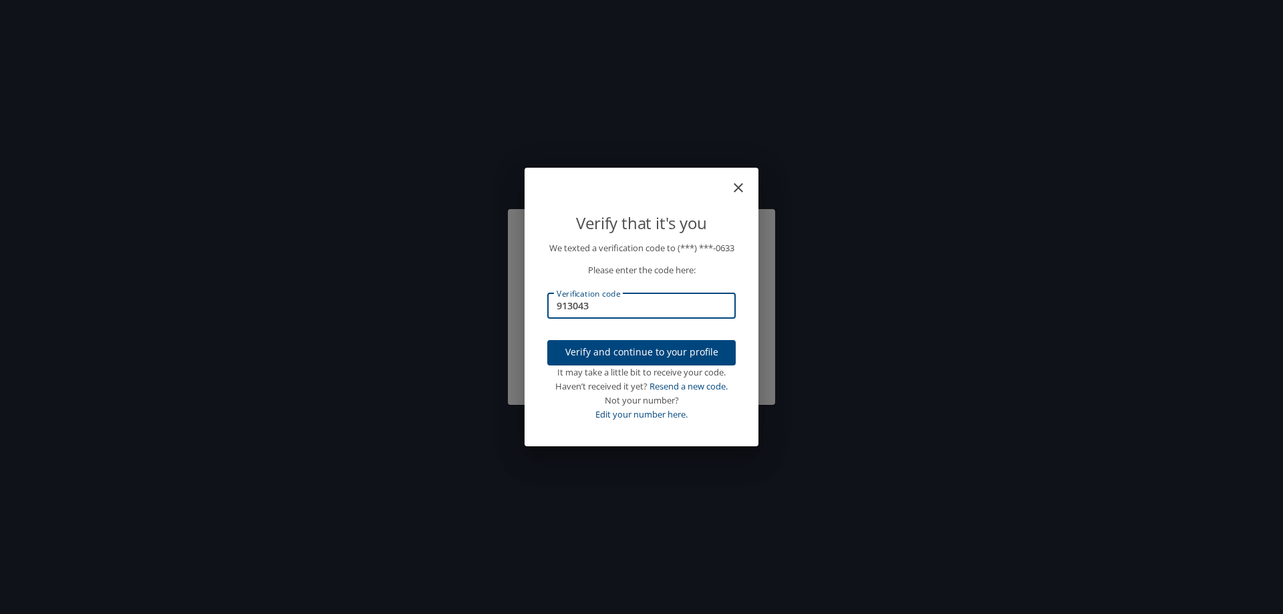 The image size is (1283, 614). What do you see at coordinates (642, 223) in the screenshot?
I see `p: Verify that it's you` at bounding box center [642, 223].